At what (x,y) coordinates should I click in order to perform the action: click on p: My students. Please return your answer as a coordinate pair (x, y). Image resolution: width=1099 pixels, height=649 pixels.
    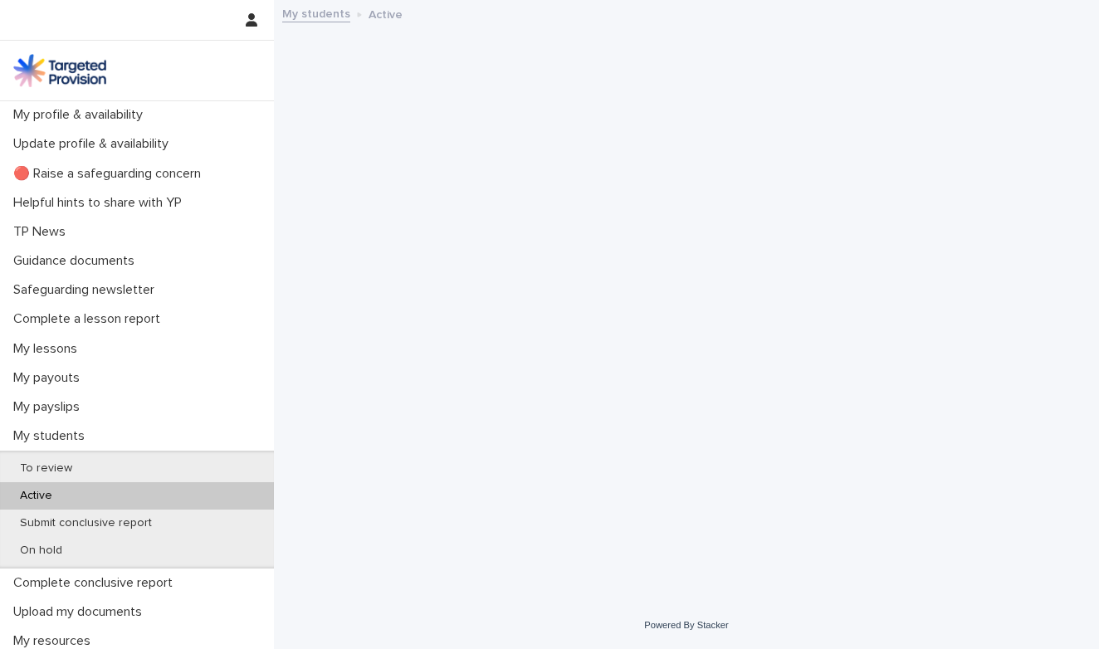
    Looking at the image, I should click on (52, 436).